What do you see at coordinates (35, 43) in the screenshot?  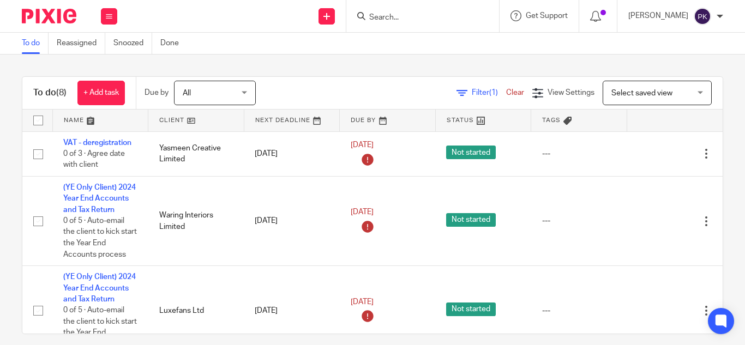 I see `a: To do` at bounding box center [35, 43].